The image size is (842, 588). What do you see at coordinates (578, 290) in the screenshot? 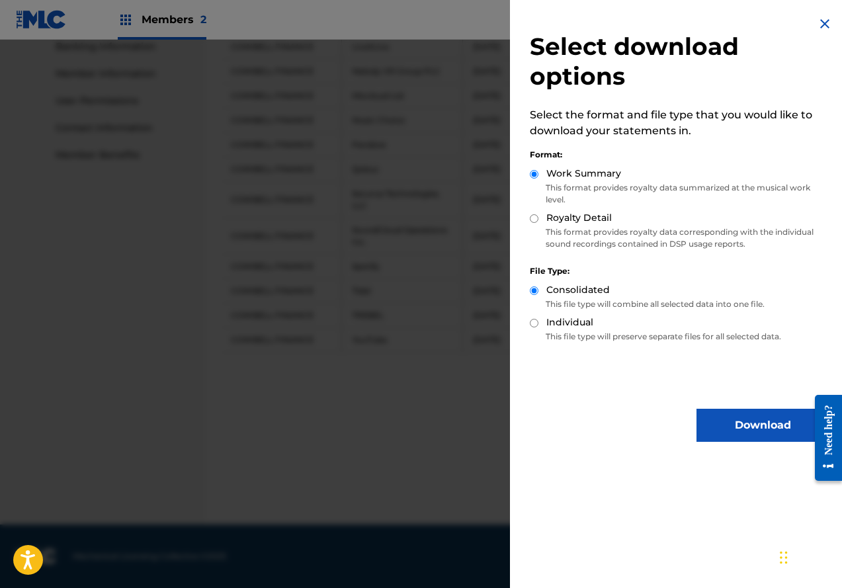
I see `label: Consolidated` at bounding box center [578, 290].